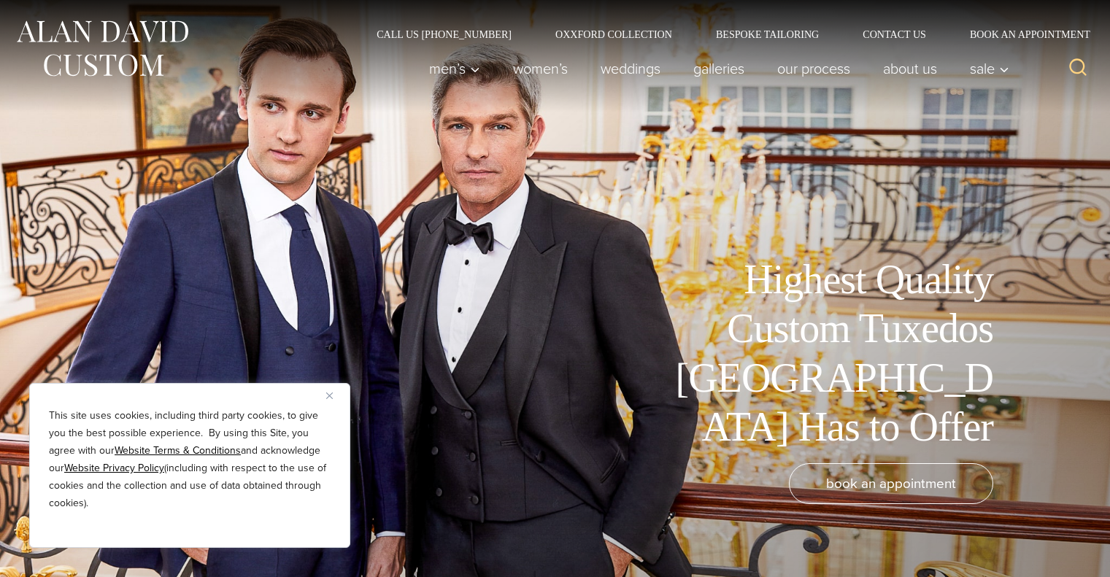 The image size is (1110, 577). What do you see at coordinates (719, 69) in the screenshot?
I see `a: Galleries` at bounding box center [719, 69].